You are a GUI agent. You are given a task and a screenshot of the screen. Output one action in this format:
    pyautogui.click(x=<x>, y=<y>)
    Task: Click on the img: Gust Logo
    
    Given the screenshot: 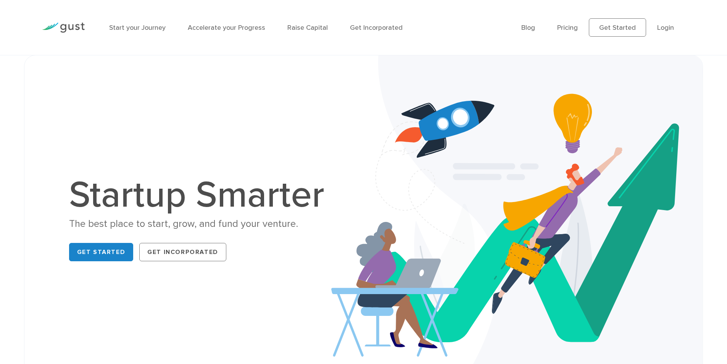 What is the action you would take?
    pyautogui.click(x=63, y=27)
    